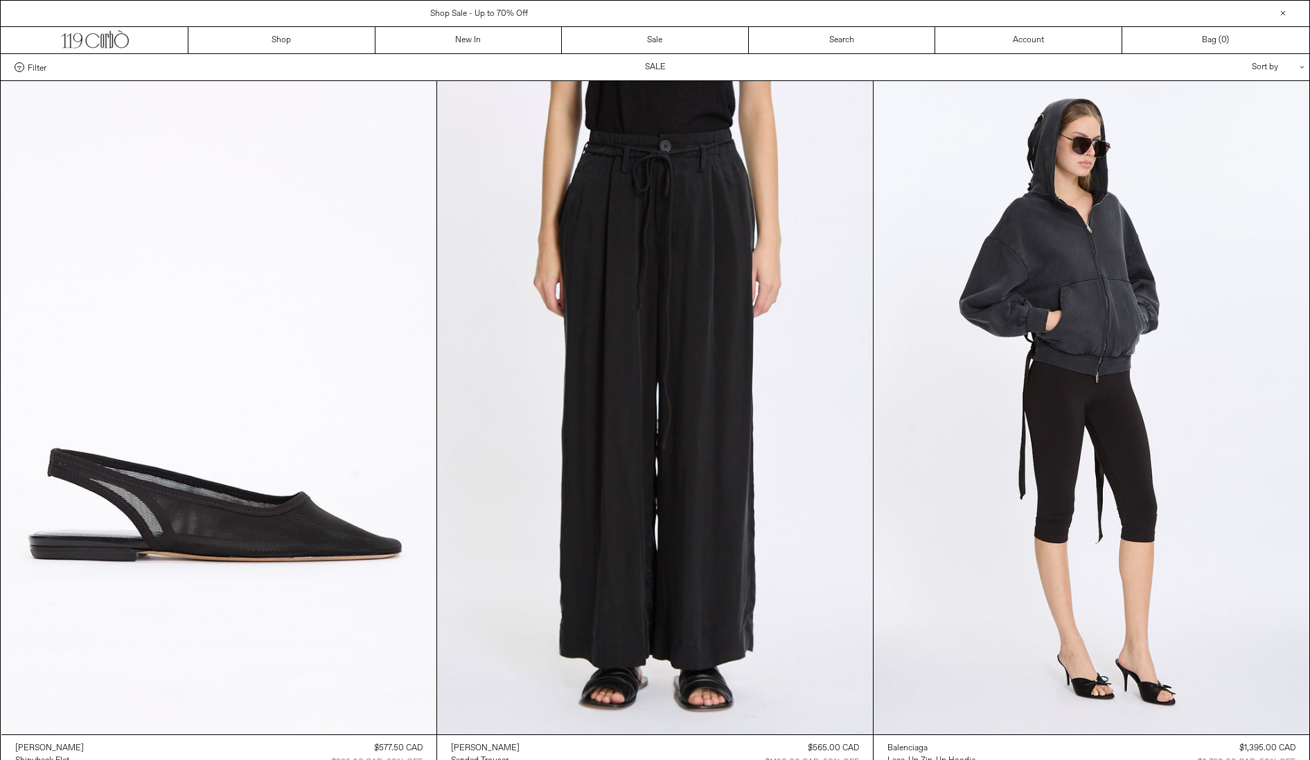 This screenshot has width=1310, height=760. I want to click on a: Shop, so click(282, 40).